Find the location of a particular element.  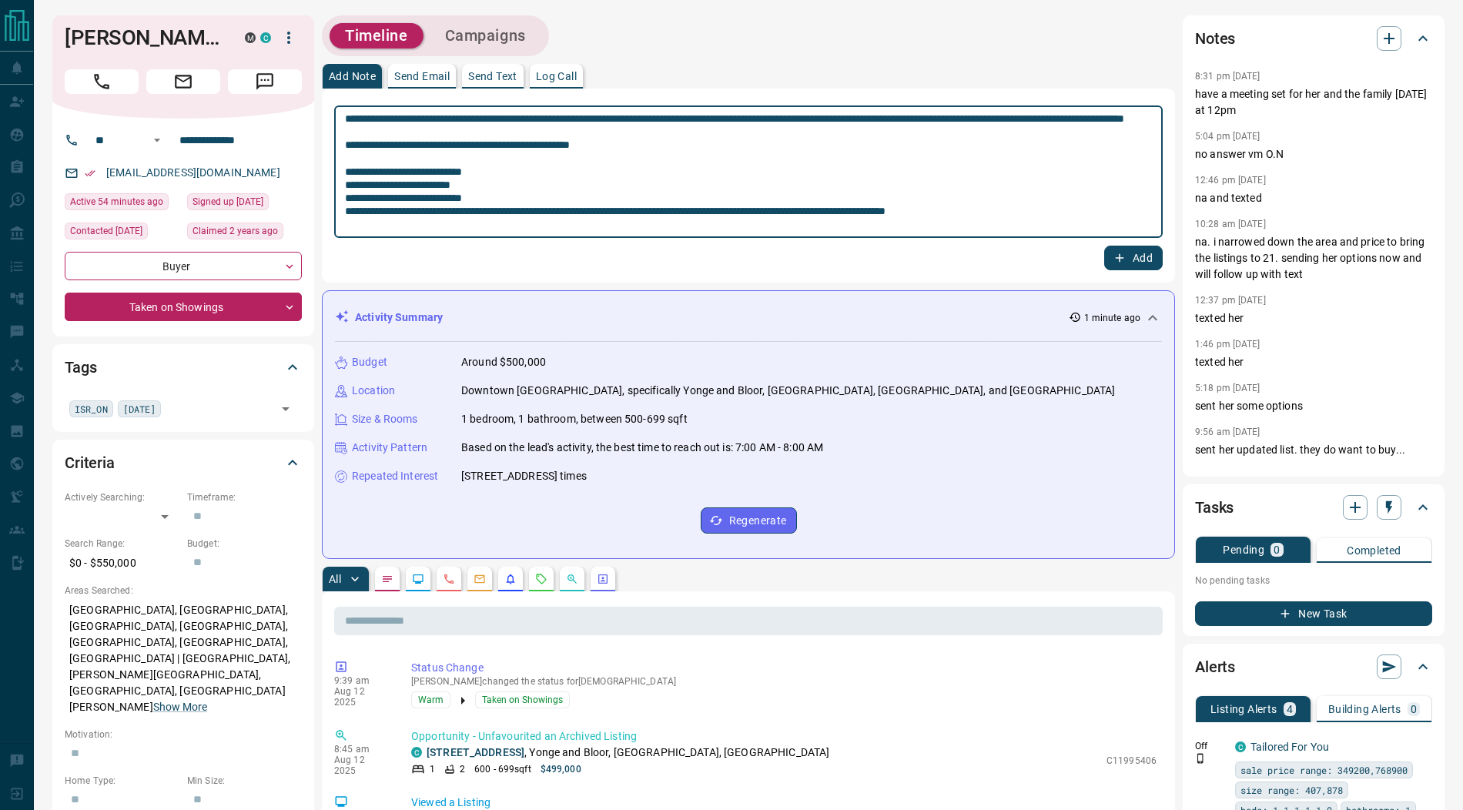

div: Tue Aug 12 2025 is located at coordinates (122, 204).